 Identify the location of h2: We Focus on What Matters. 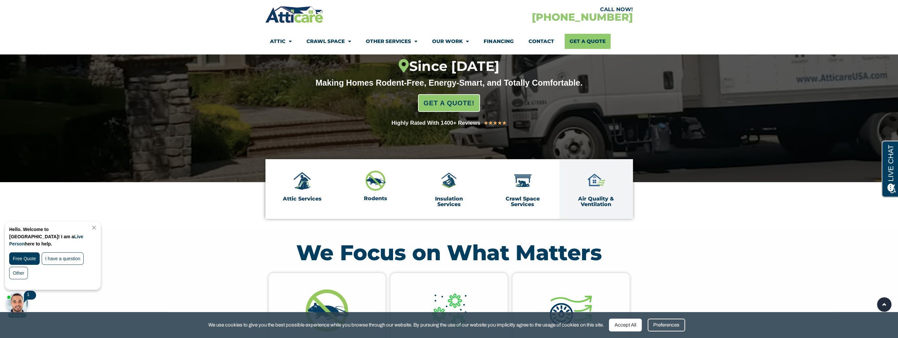
(449, 252).